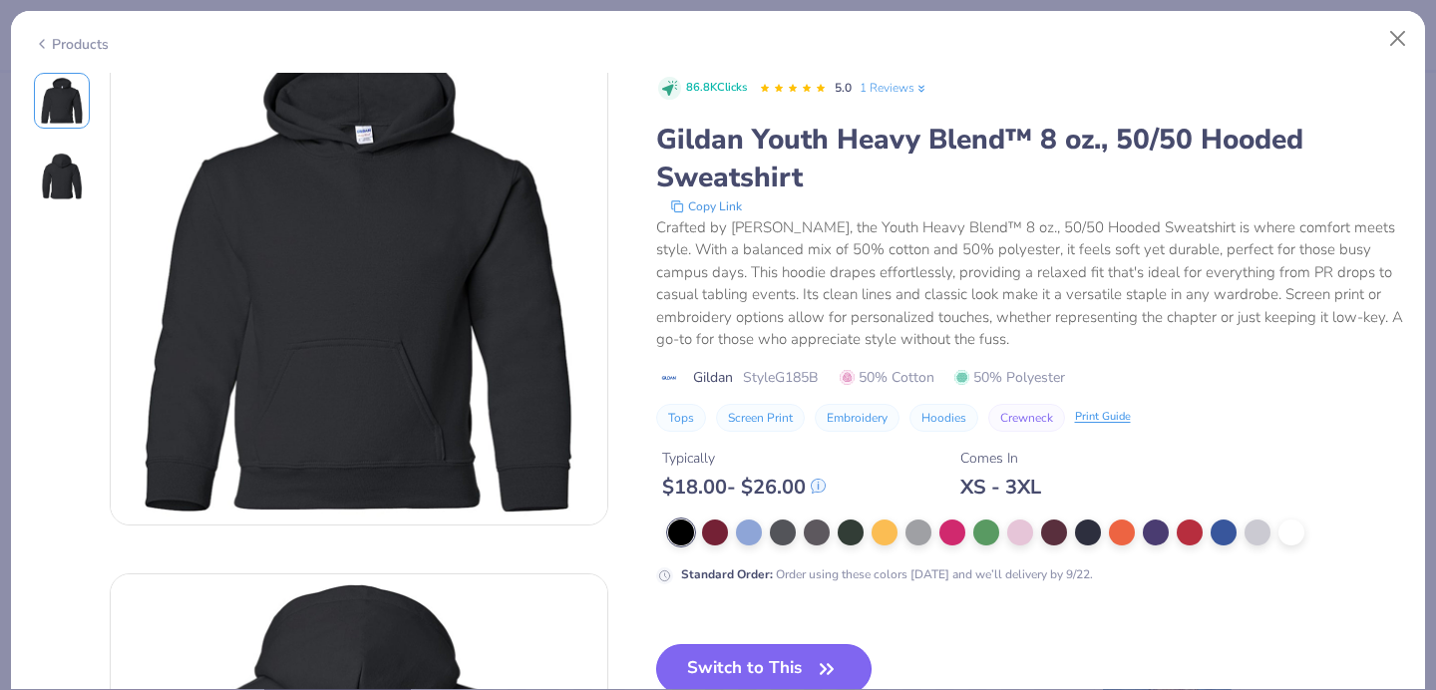 Image resolution: width=1436 pixels, height=690 pixels. I want to click on button: Crewneck, so click(1026, 418).